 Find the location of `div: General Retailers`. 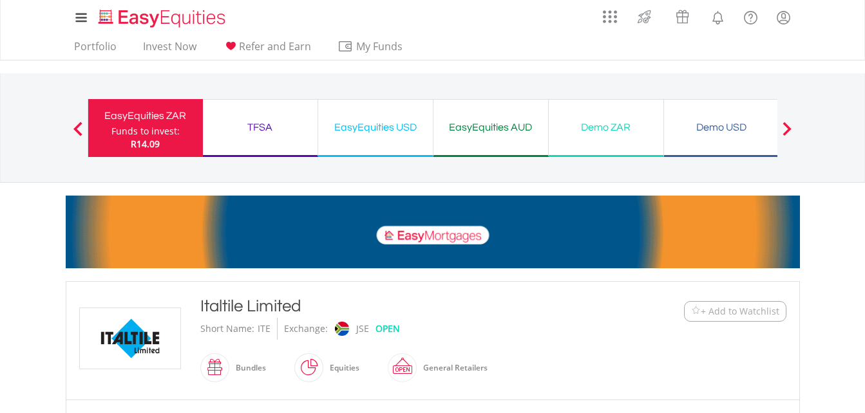

div: General Retailers is located at coordinates (452, 368).